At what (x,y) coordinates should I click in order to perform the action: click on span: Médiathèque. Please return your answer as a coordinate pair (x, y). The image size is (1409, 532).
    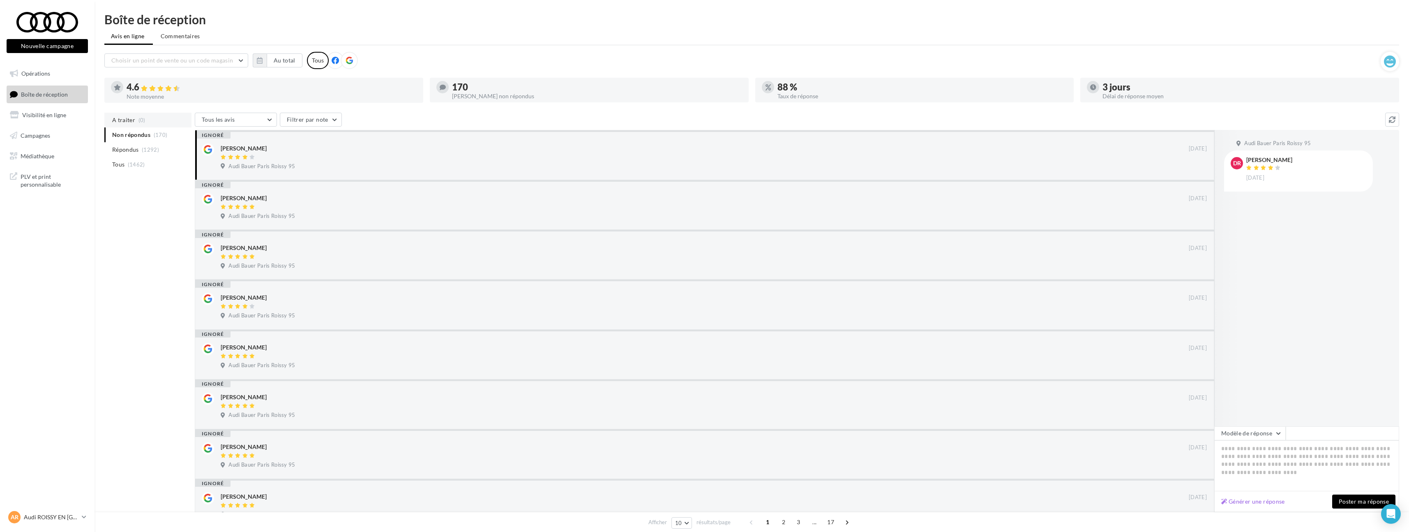
    Looking at the image, I should click on (37, 155).